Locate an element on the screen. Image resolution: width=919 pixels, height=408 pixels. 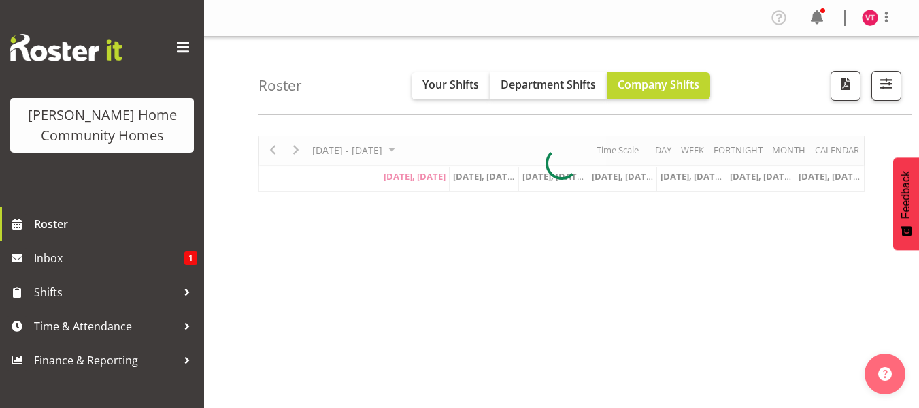
span: Your Shifts is located at coordinates (450, 84).